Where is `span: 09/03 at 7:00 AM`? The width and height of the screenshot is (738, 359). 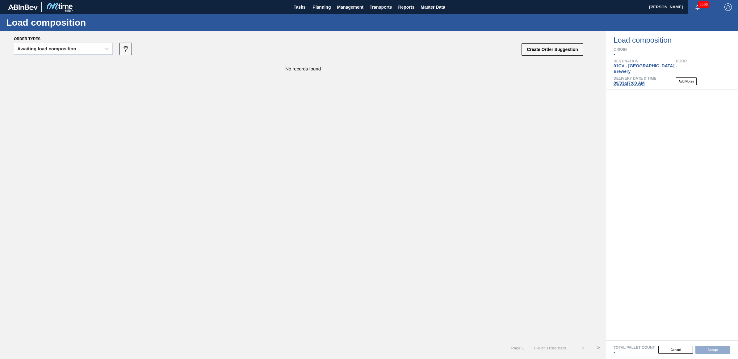
span: 09/03 at 7:00 AM is located at coordinates (629, 83).